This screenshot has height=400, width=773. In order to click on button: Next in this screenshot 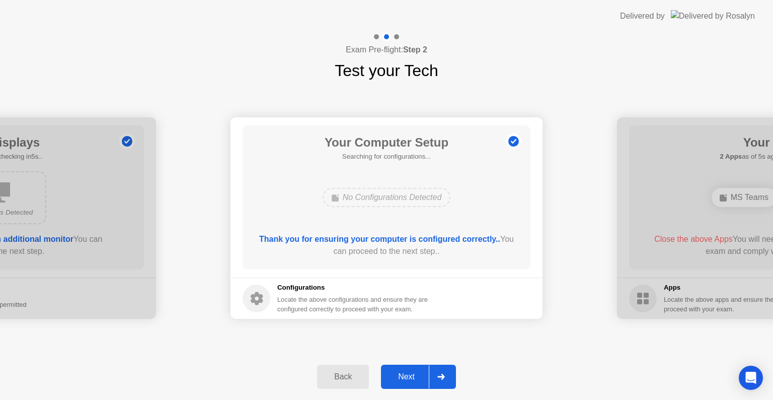, I will do `click(418, 376)`.